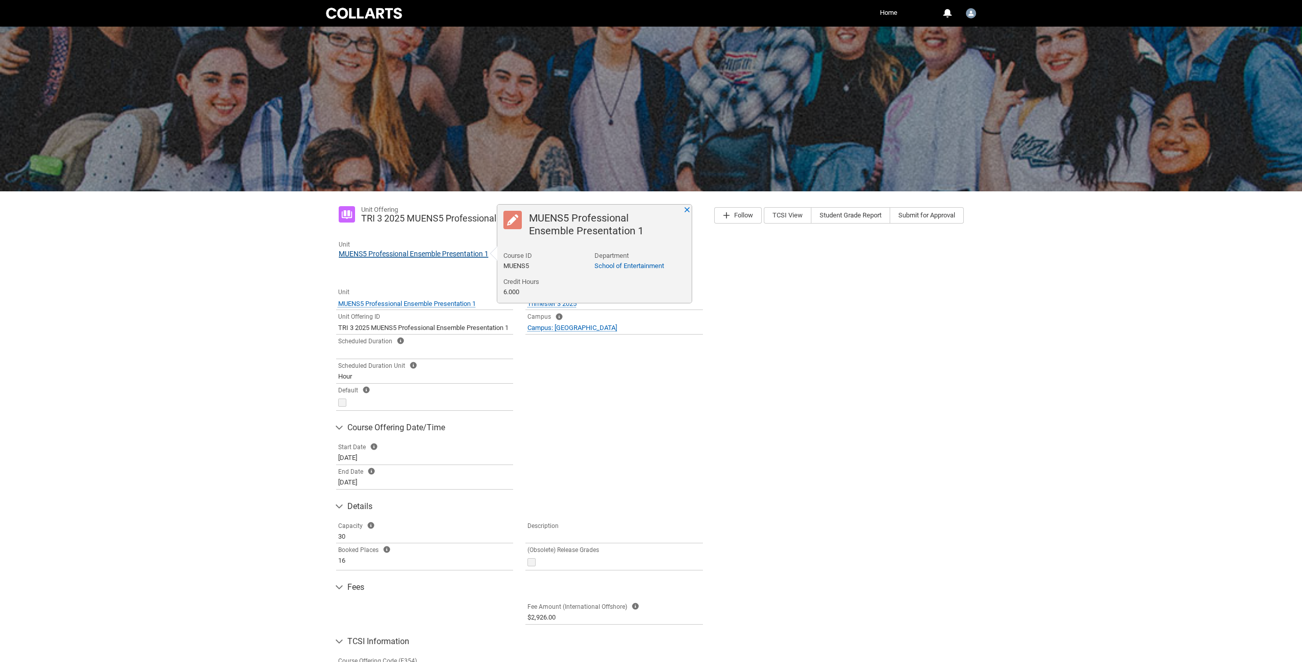 The width and height of the screenshot is (1302, 662). What do you see at coordinates (512, 220) in the screenshot?
I see `img: Unit` at bounding box center [512, 220].